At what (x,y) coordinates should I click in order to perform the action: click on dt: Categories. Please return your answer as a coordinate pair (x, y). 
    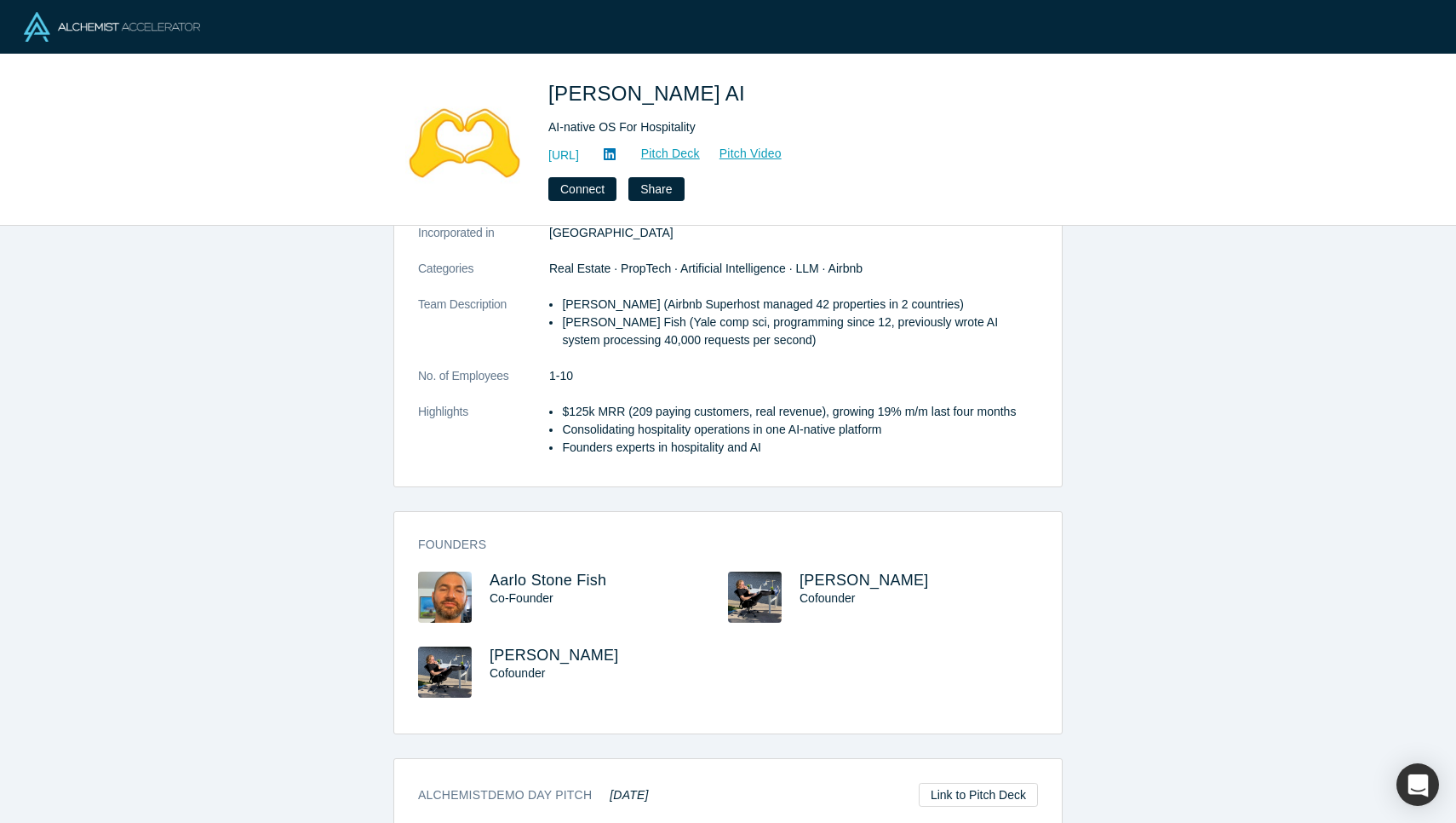
    Looking at the image, I should click on (484, 278).